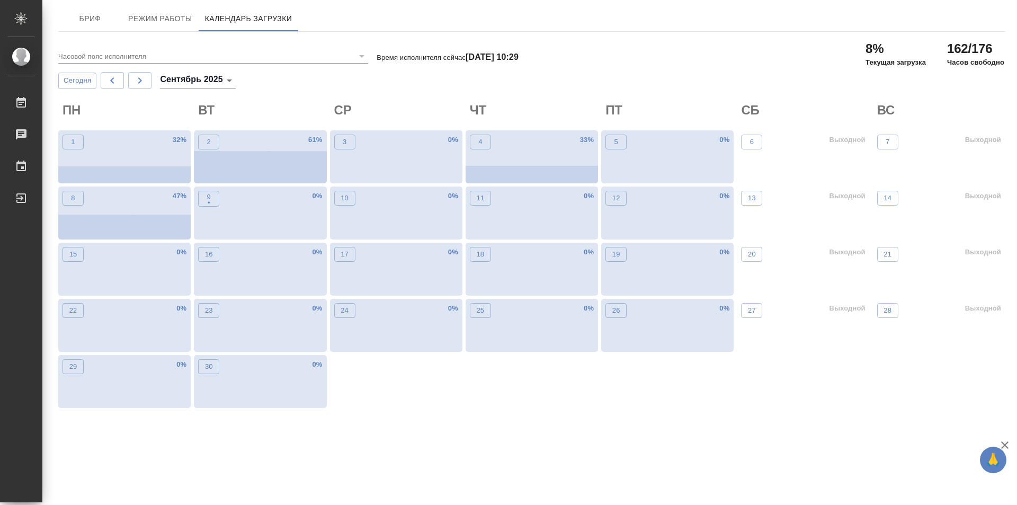 Image resolution: width=1017 pixels, height=505 pixels. Describe the element at coordinates (587, 140) in the screenshot. I see `p: 33 %` at that location.